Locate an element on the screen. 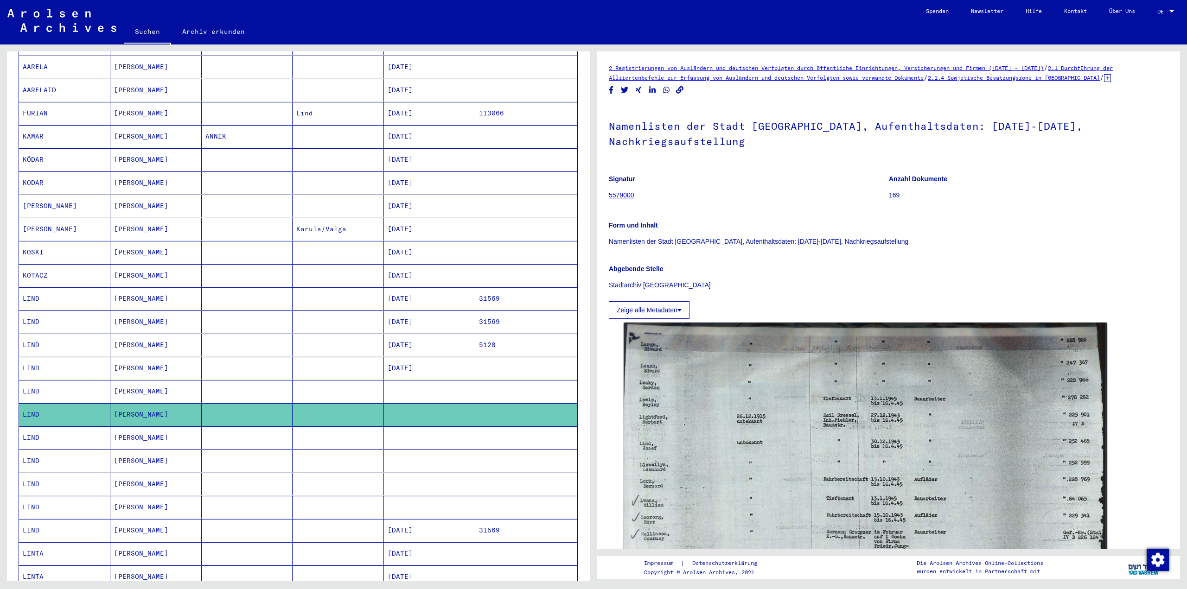 Image resolution: width=1187 pixels, height=589 pixels. div: Zustimmung ändern is located at coordinates (1157, 560).